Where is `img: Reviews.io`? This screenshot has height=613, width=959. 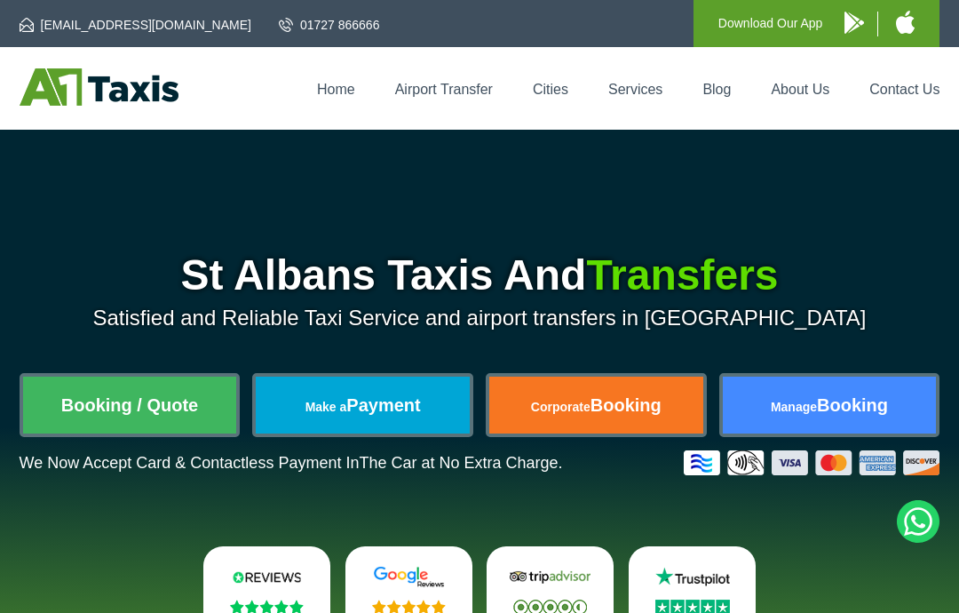 img: Reviews.io is located at coordinates (266, 576).